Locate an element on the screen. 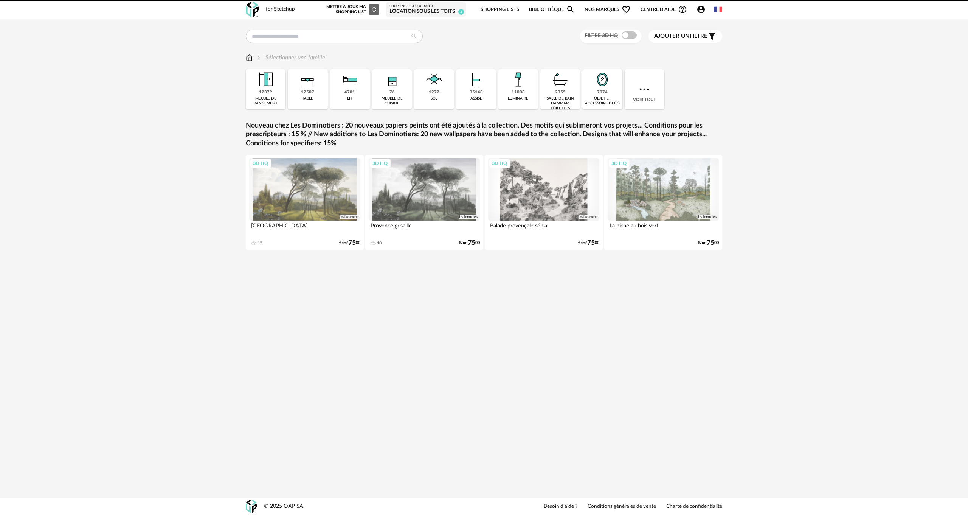  img: Assise.png is located at coordinates (476, 79).